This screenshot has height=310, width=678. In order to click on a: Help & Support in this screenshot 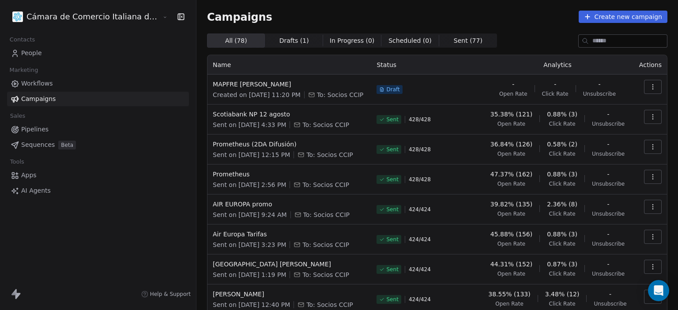, I will do `click(166, 294)`.